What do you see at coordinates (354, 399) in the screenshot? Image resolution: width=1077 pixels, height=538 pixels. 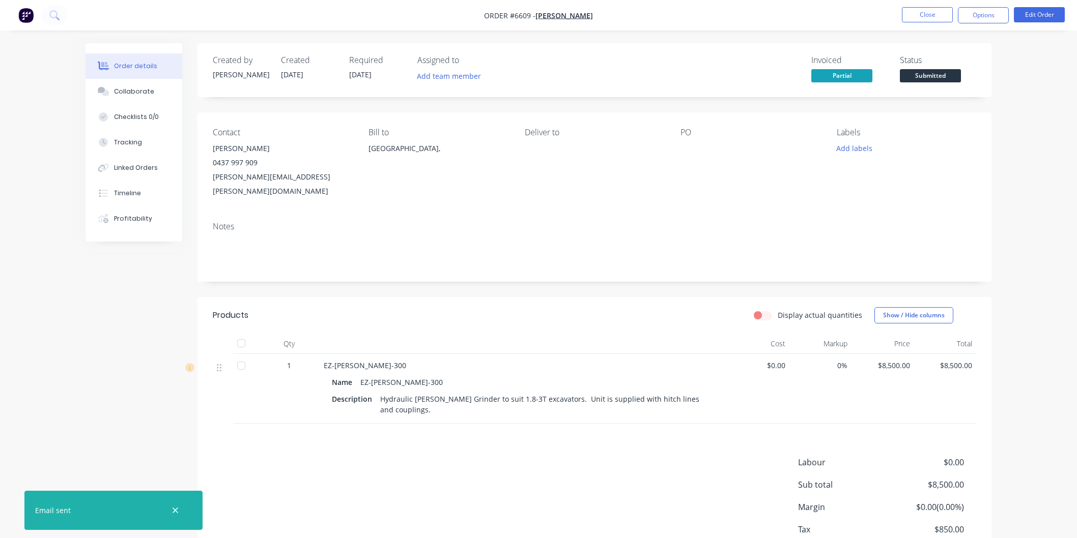 I see `div: Description` at bounding box center [354, 399].